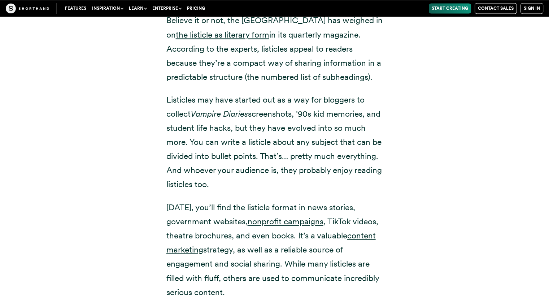 This screenshot has width=549, height=298. What do you see at coordinates (450, 8) in the screenshot?
I see `a: Start Creating` at bounding box center [450, 8].